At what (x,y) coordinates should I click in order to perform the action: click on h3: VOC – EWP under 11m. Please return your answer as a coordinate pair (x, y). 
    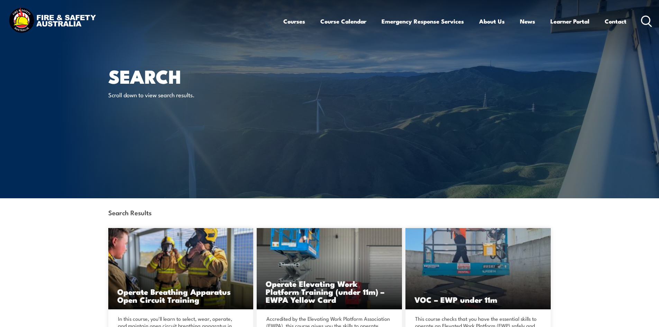
    Looking at the image, I should click on (478, 299).